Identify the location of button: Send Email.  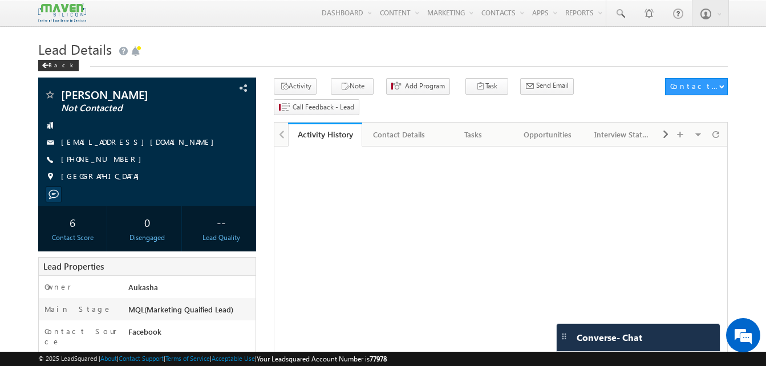
(547, 86).